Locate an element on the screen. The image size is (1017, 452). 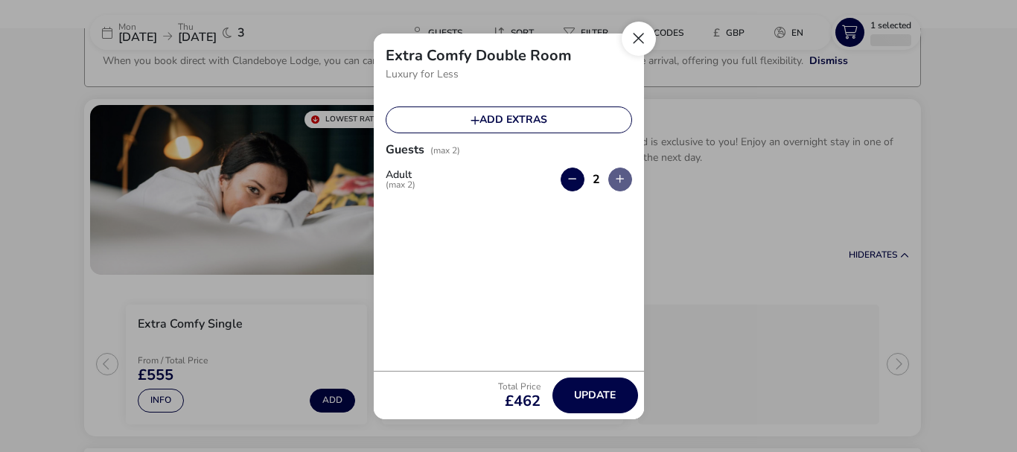
h2: Guests is located at coordinates (405, 159).